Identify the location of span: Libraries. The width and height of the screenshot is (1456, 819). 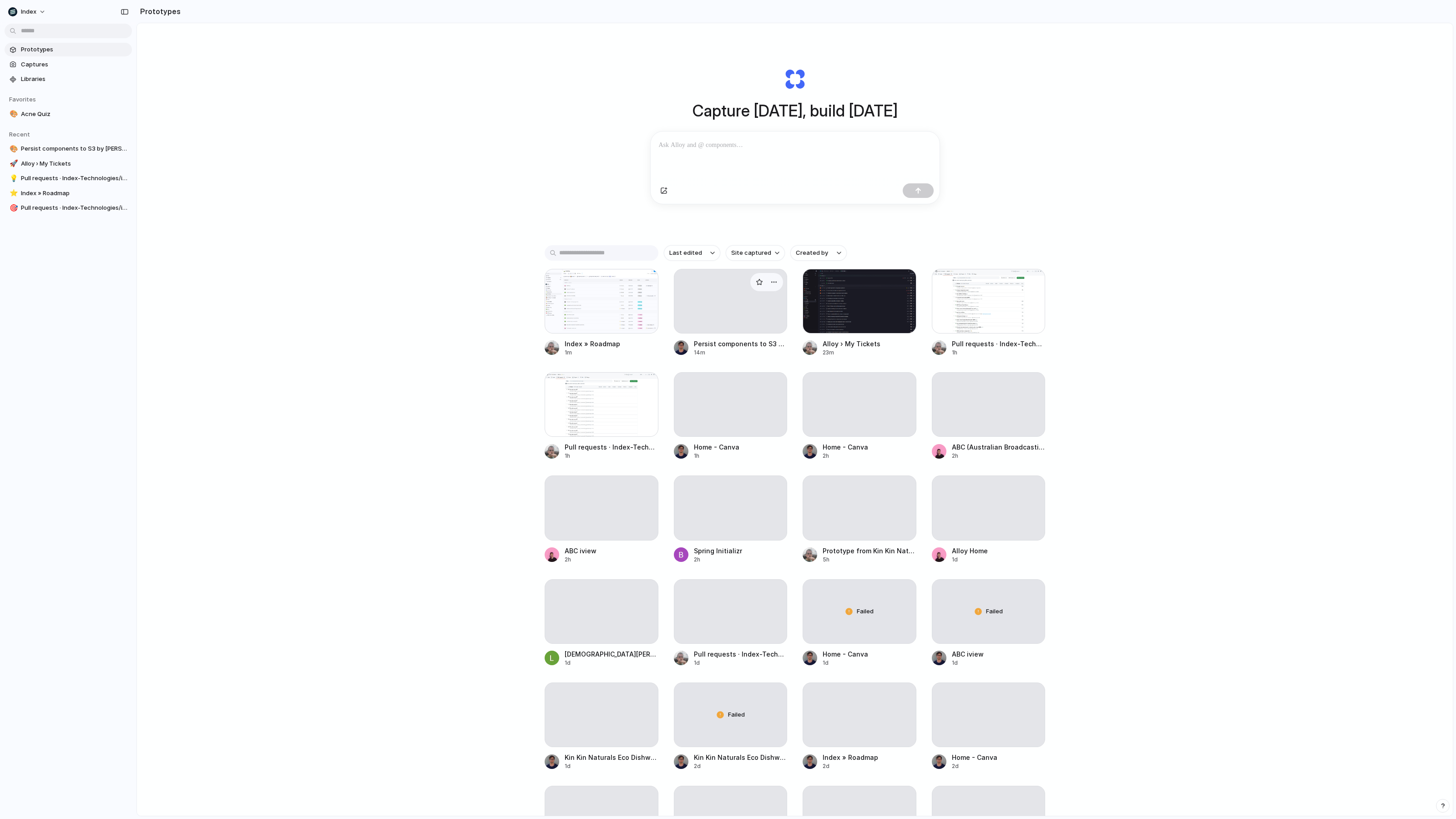
(74, 79).